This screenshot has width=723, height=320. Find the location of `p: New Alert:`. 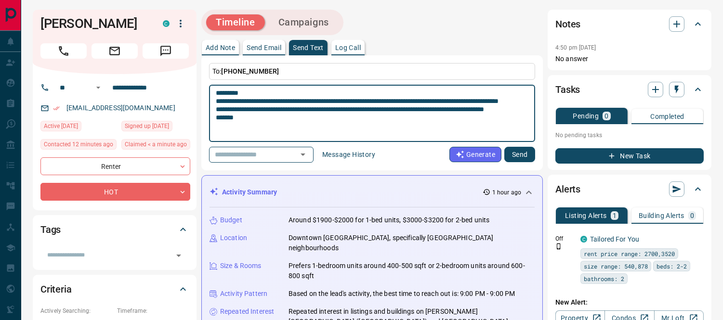

p: New Alert: is located at coordinates (629, 302).